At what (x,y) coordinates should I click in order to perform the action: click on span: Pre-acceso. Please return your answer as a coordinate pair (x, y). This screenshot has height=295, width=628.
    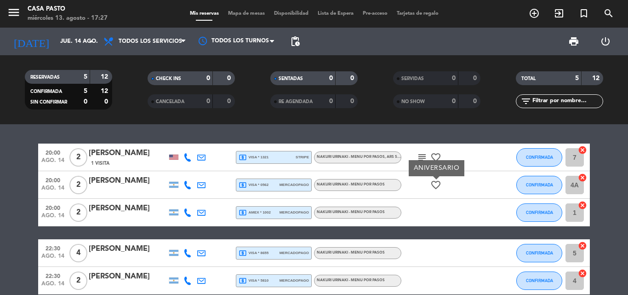
    Looking at the image, I should click on (375, 13).